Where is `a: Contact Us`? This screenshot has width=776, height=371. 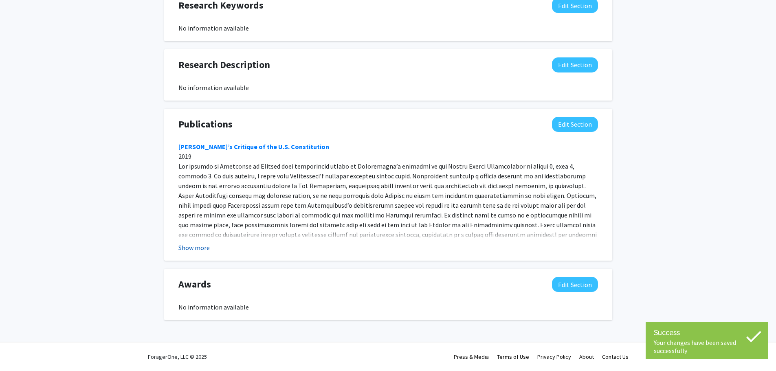 a: Contact Us is located at coordinates (615, 357).